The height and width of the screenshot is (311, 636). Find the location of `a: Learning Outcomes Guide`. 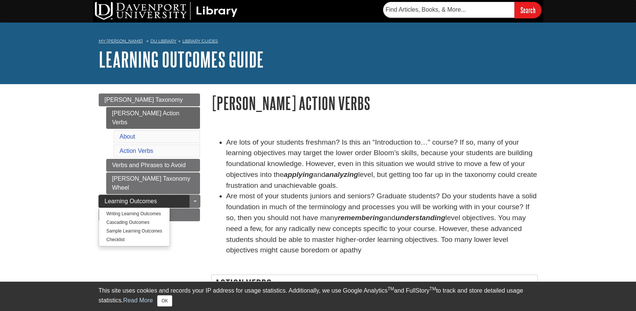

a: Learning Outcomes Guide is located at coordinates (181, 59).